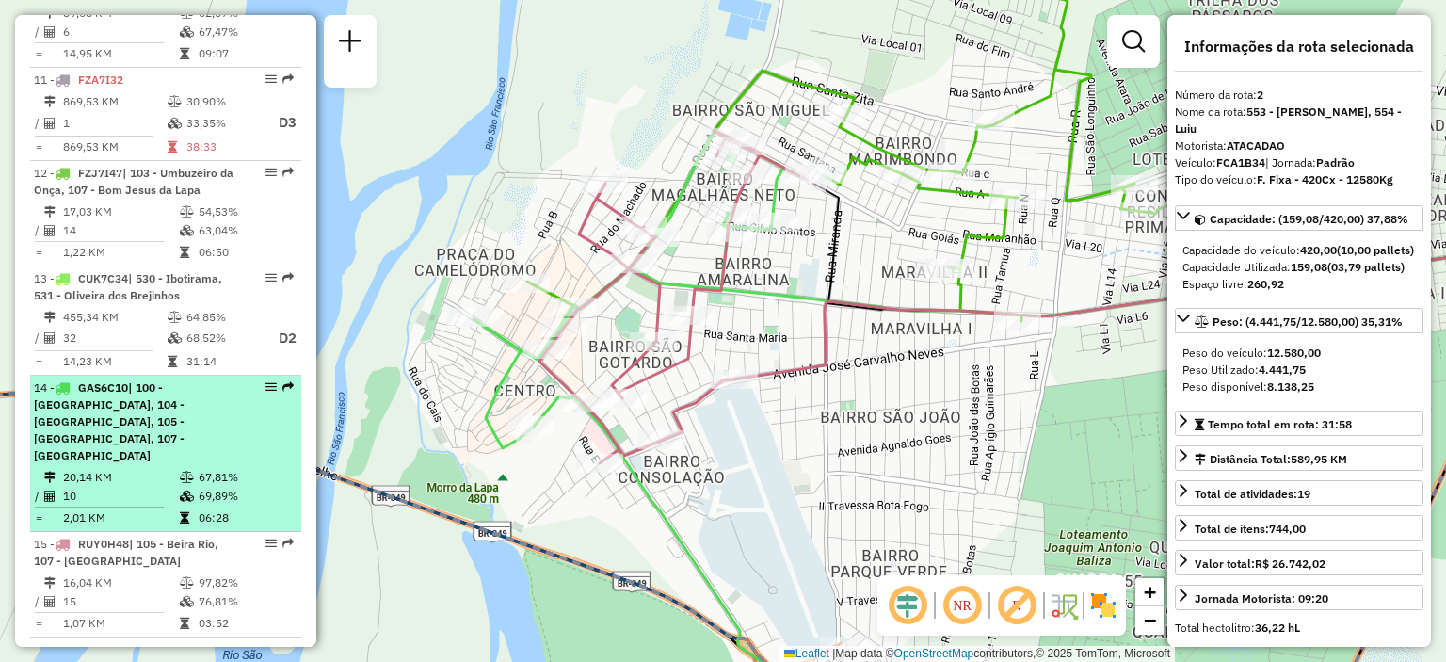 The width and height of the screenshot is (1446, 662). Describe the element at coordinates (962, 605) in the screenshot. I see `span: Ocultar NR` at that location.